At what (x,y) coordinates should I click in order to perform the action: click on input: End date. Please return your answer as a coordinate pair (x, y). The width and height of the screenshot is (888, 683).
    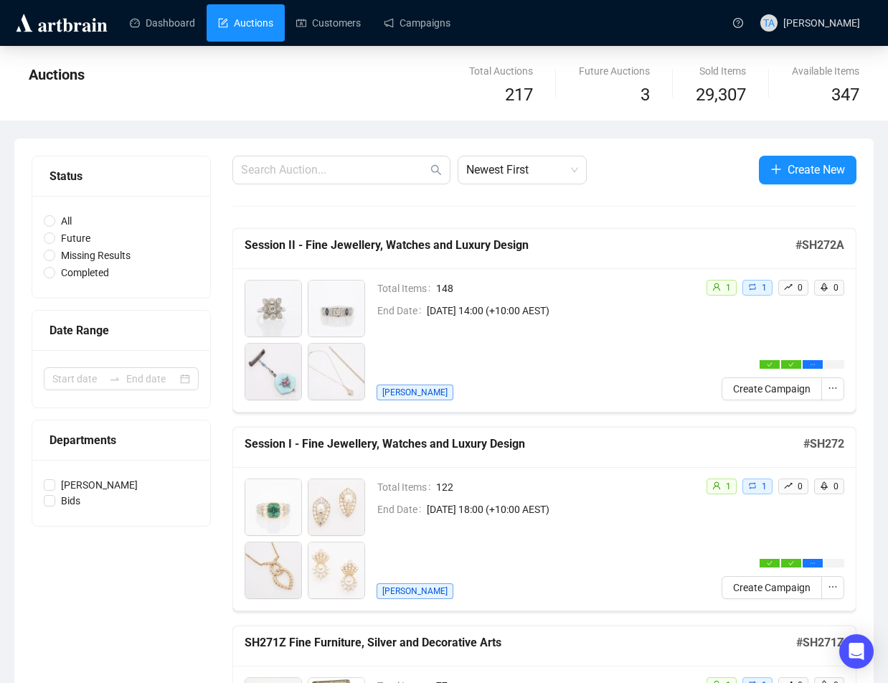
    Looking at the image, I should click on (151, 379).